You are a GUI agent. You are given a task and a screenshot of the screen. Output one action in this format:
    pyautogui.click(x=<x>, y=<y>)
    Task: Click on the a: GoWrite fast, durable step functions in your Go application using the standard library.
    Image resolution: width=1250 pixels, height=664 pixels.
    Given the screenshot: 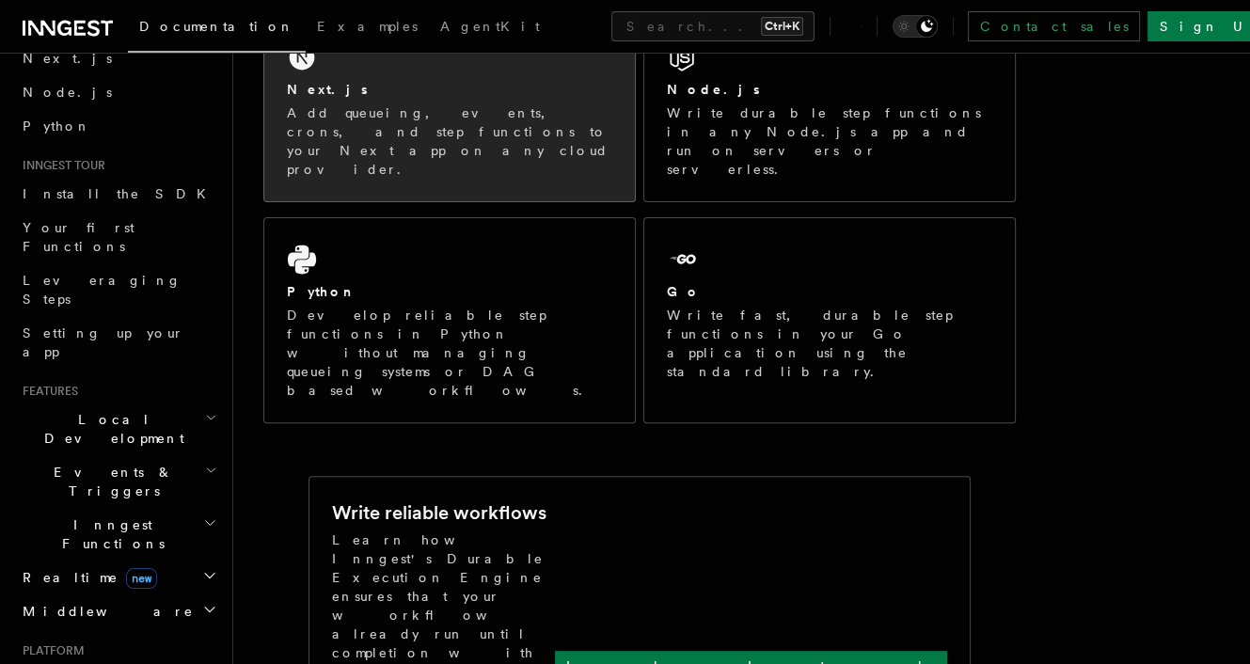 What is the action you would take?
    pyautogui.click(x=829, y=320)
    